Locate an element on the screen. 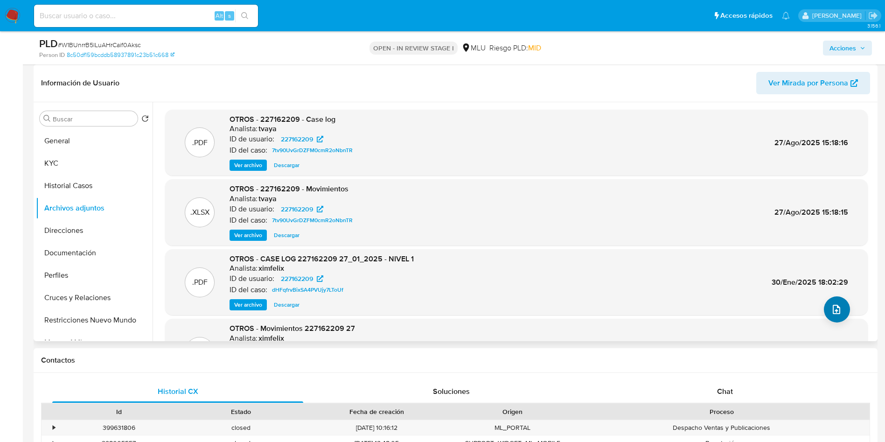  div: ML_PORTAL is located at coordinates (513, 427).